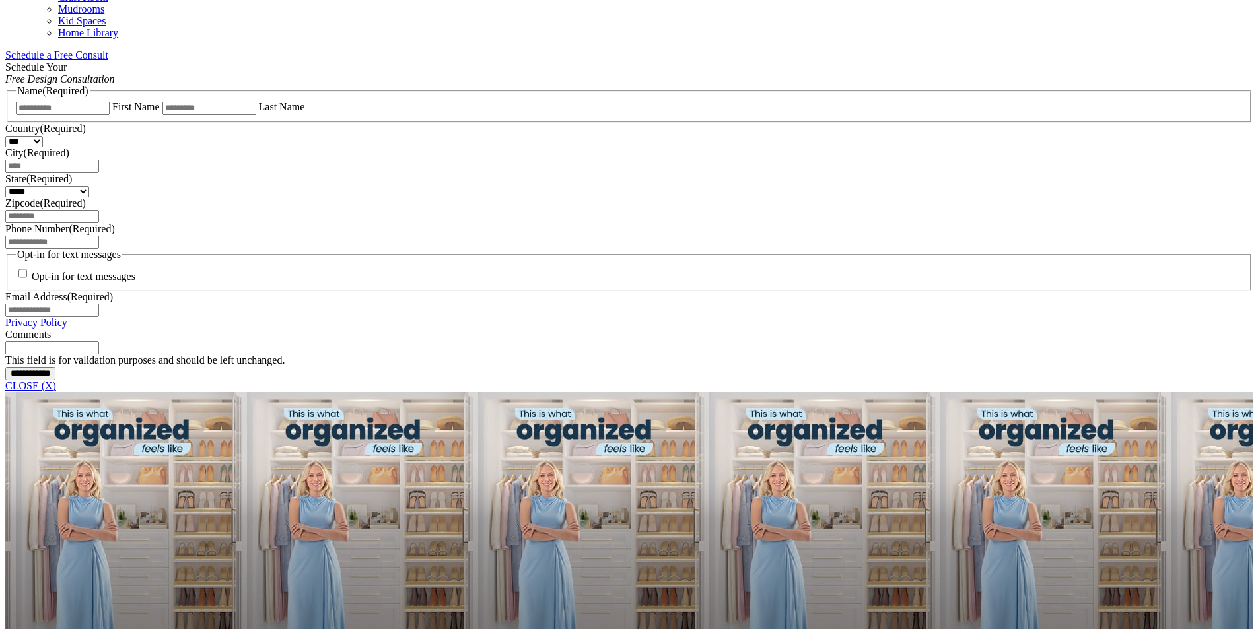 The image size is (1258, 629). I want to click on label: Zipcode, so click(46, 203).